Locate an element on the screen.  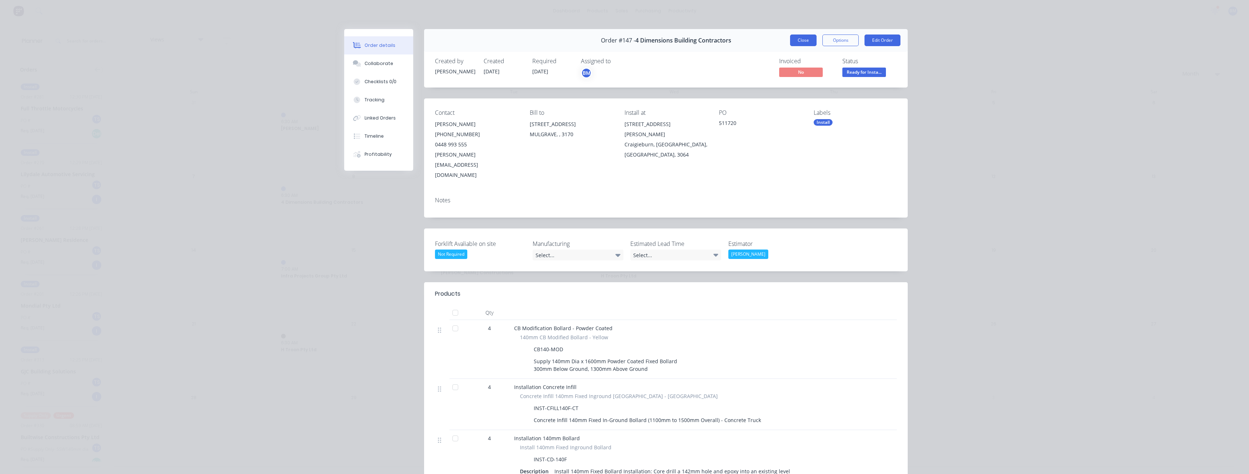
div: Checklists 0/0 is located at coordinates (381, 82).